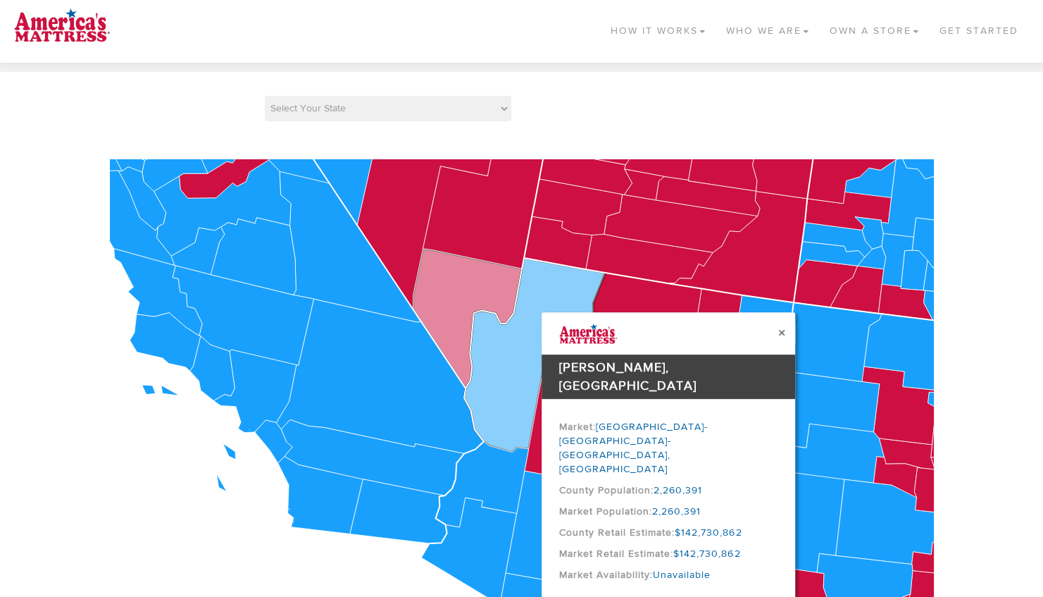  Describe the element at coordinates (979, 27) in the screenshot. I see `a: Get Started` at that location.